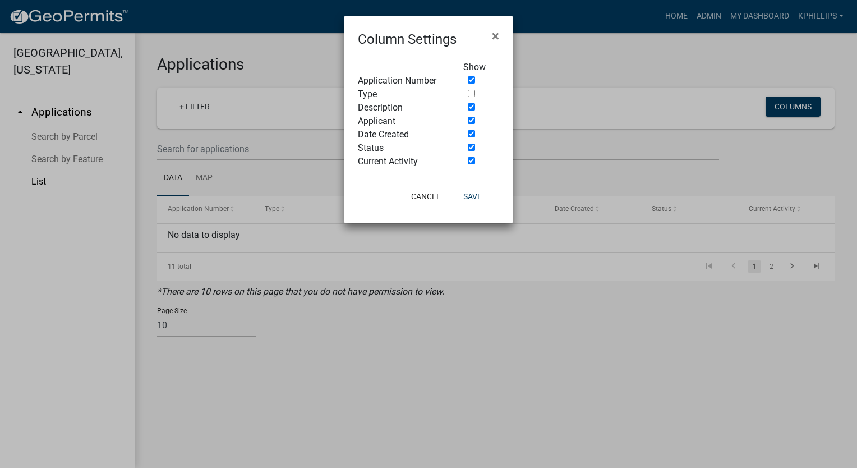 Image resolution: width=857 pixels, height=468 pixels. What do you see at coordinates (402, 148) in the screenshot?
I see `div: Status` at bounding box center [402, 148].